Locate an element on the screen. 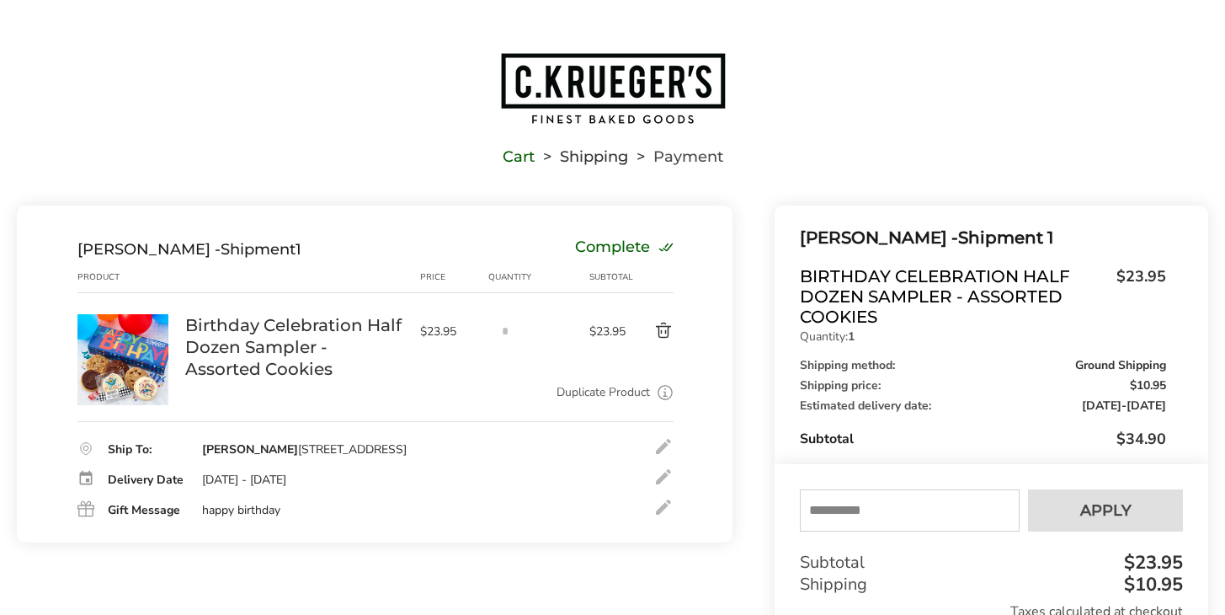 This screenshot has width=1225, height=615. button: Apply is located at coordinates (1105, 510).